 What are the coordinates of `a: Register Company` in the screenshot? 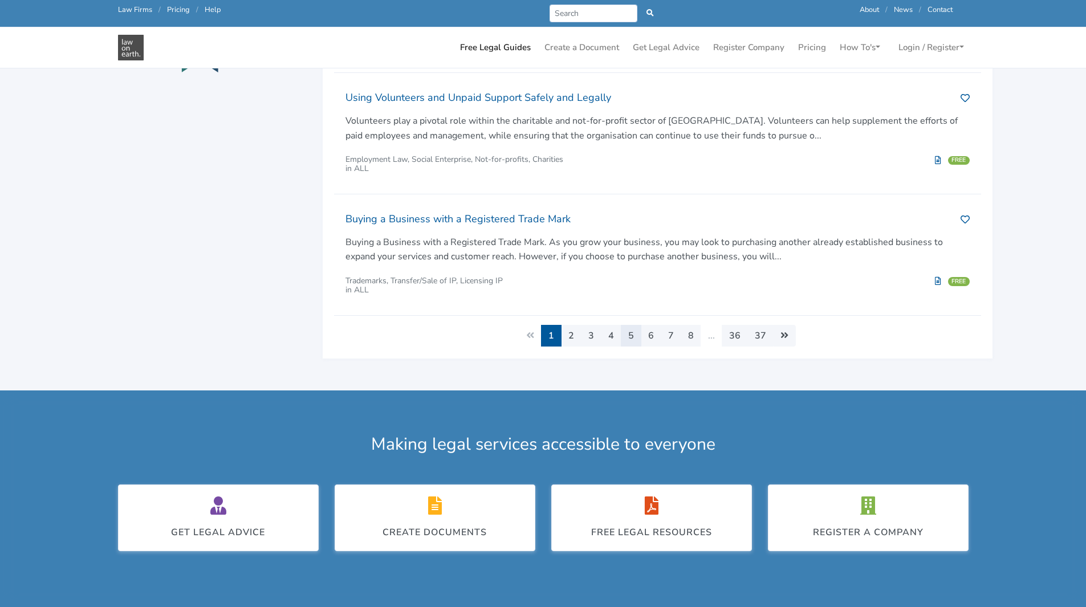 It's located at (749, 47).